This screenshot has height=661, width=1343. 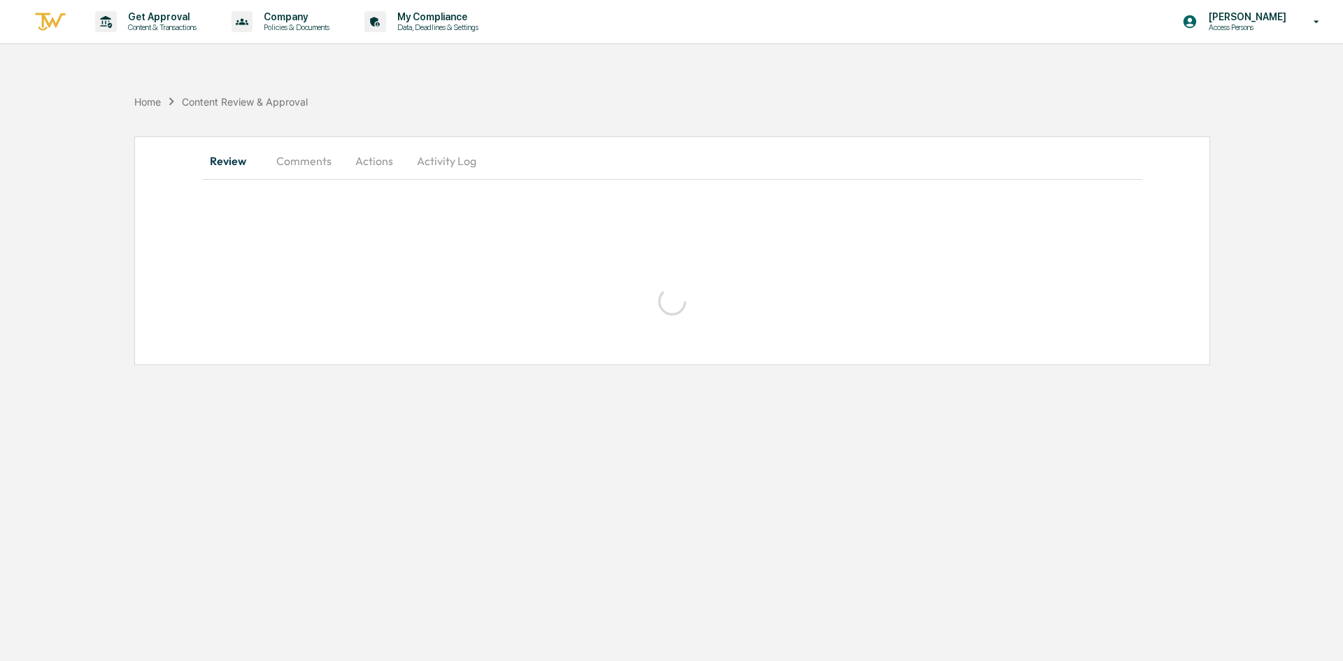 What do you see at coordinates (295, 27) in the screenshot?
I see `p: Policies & Documents` at bounding box center [295, 27].